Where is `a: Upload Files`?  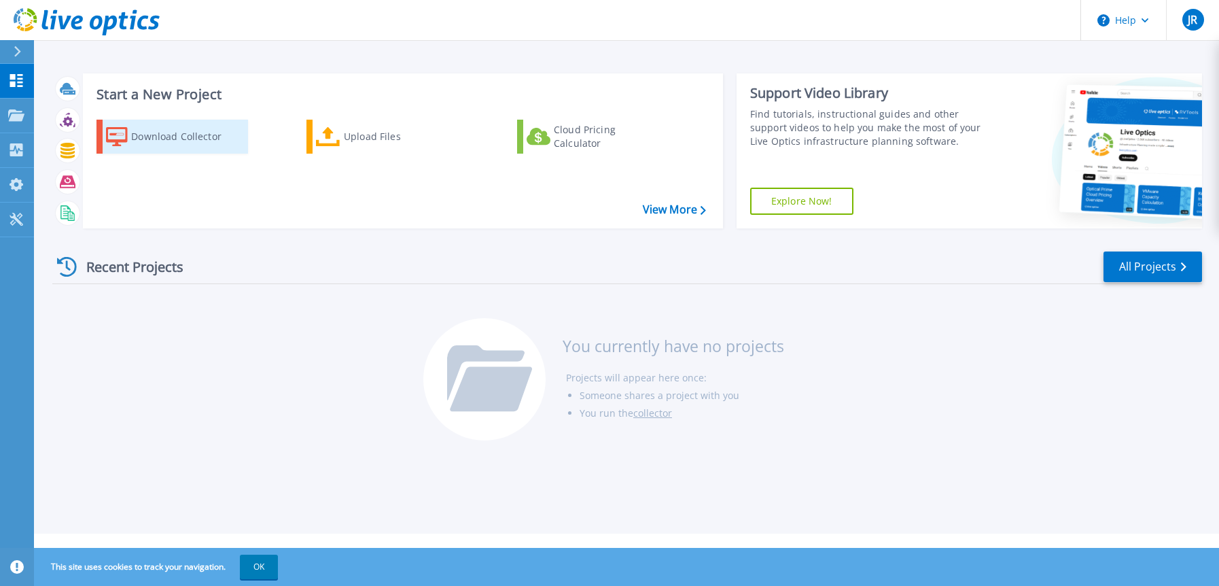
a: Upload Files is located at coordinates (382, 137).